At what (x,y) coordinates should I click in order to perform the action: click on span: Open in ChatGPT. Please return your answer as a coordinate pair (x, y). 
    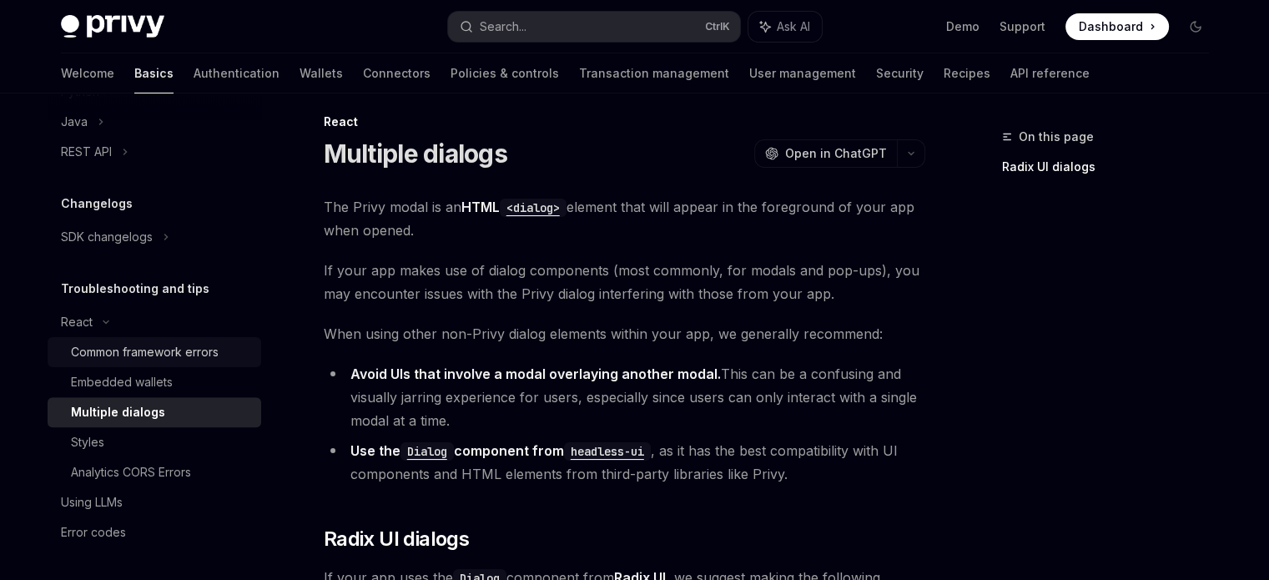
    Looking at the image, I should click on (836, 154).